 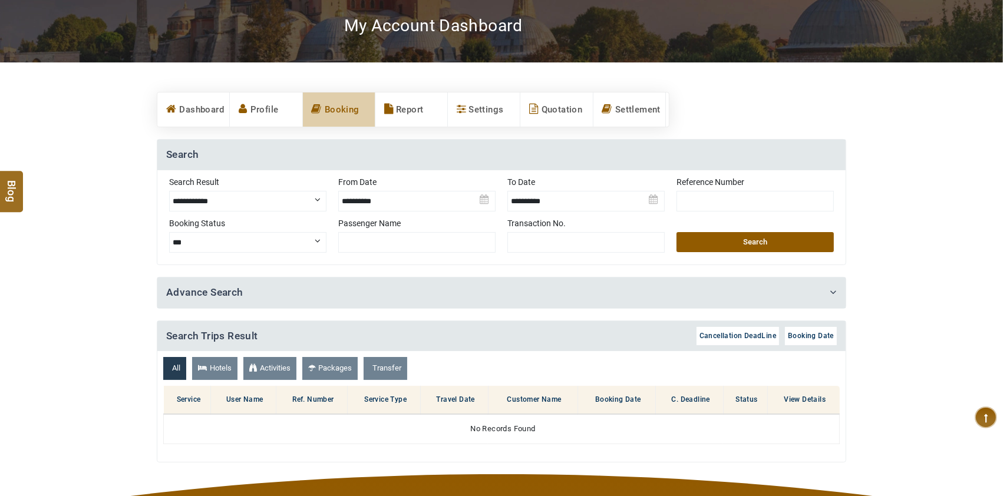 I want to click on a: Settings, so click(x=484, y=110).